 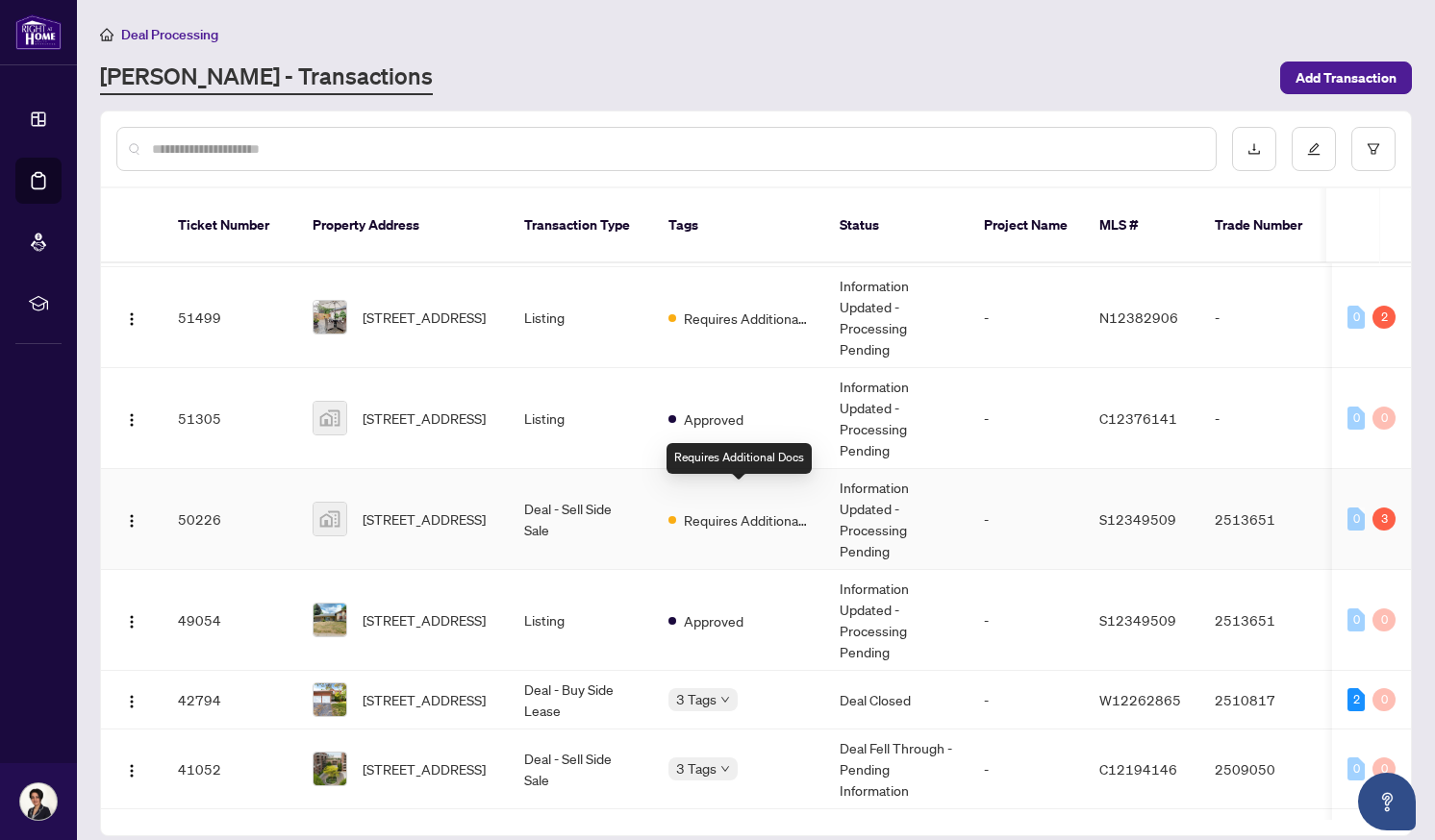 What do you see at coordinates (39, 32) in the screenshot?
I see `img: logo` at bounding box center [39, 32].